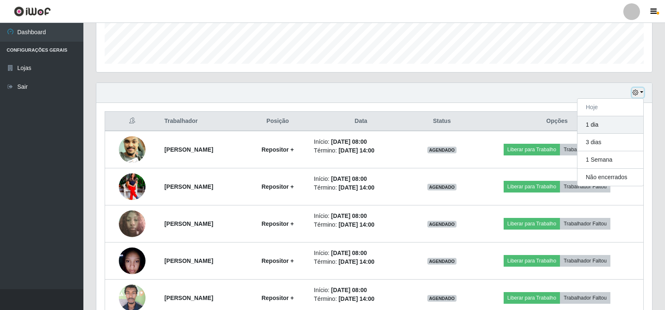 The image size is (665, 310). What do you see at coordinates (442, 121) in the screenshot?
I see `th: Status` at bounding box center [442, 121].